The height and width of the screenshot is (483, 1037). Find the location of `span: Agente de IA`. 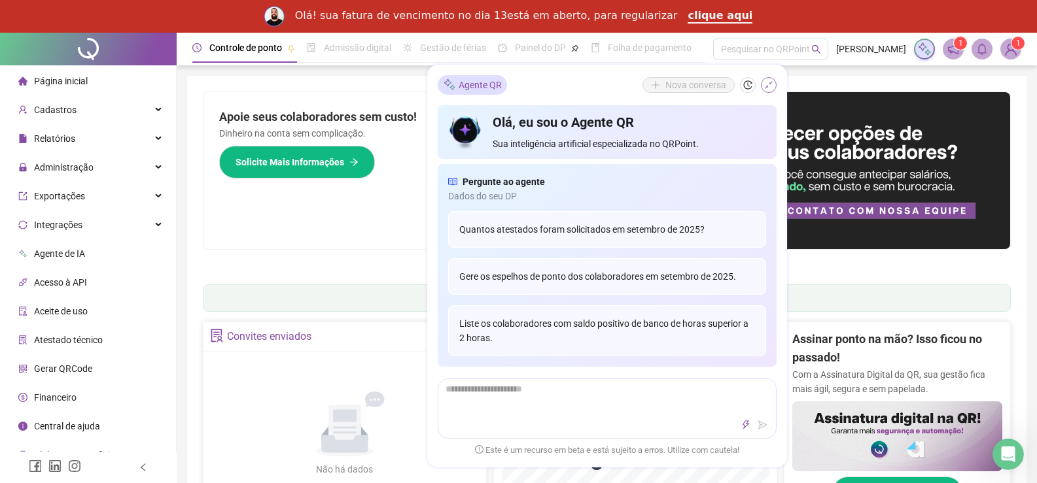

span: Agente de IA is located at coordinates (60, 254).